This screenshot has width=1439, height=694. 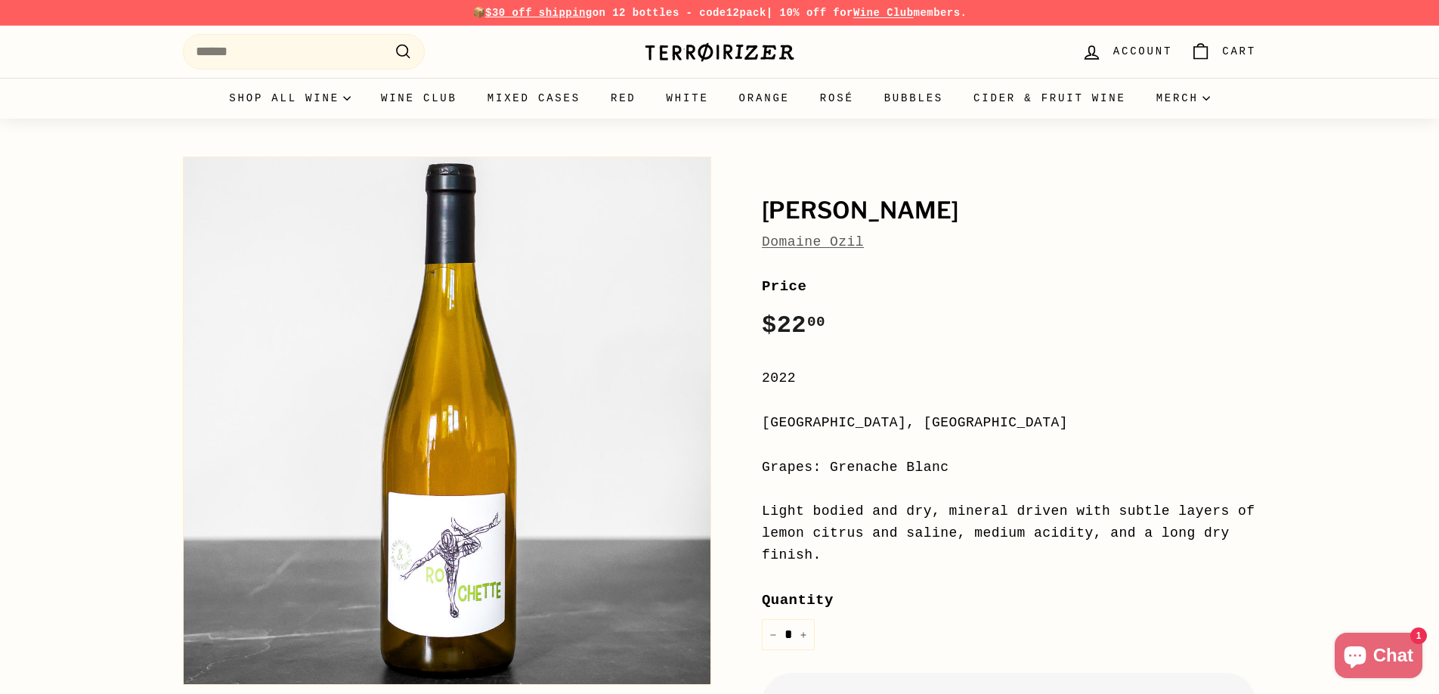 I want to click on div: Grapes: Grenache Blanc, so click(x=1009, y=467).